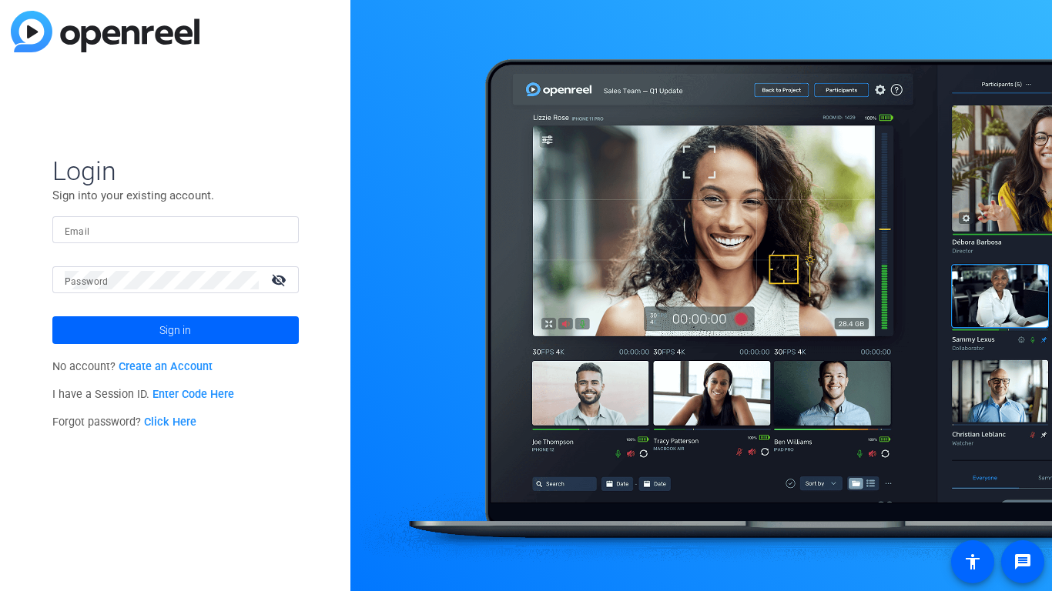  What do you see at coordinates (166, 366) in the screenshot?
I see `a: Create an Account` at bounding box center [166, 366].